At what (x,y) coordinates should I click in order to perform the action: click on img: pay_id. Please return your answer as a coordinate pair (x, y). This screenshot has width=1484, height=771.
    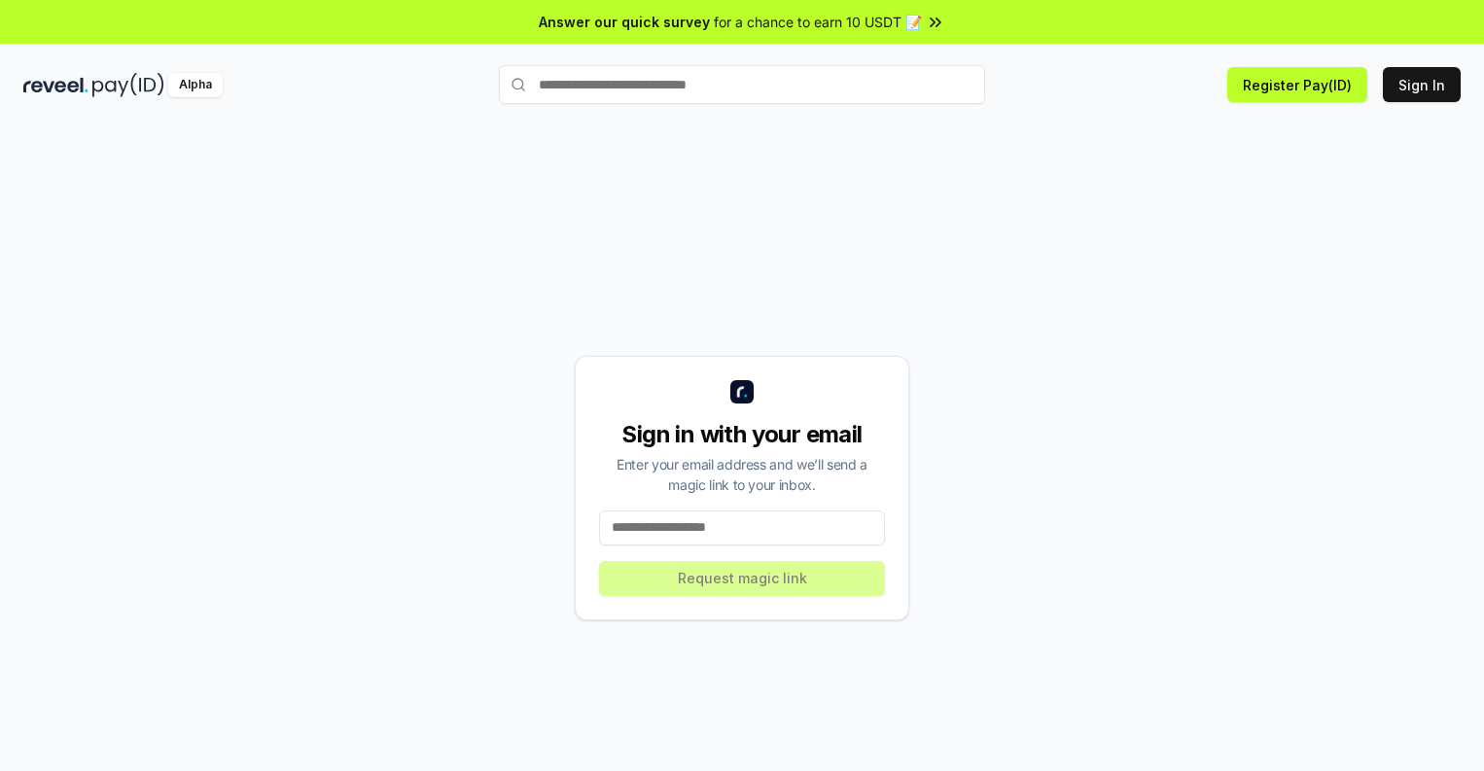
    Looking at the image, I should click on (128, 85).